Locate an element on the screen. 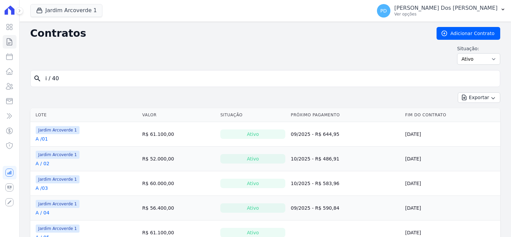  td: R$ 56.400,00 is located at coordinates (179, 208).